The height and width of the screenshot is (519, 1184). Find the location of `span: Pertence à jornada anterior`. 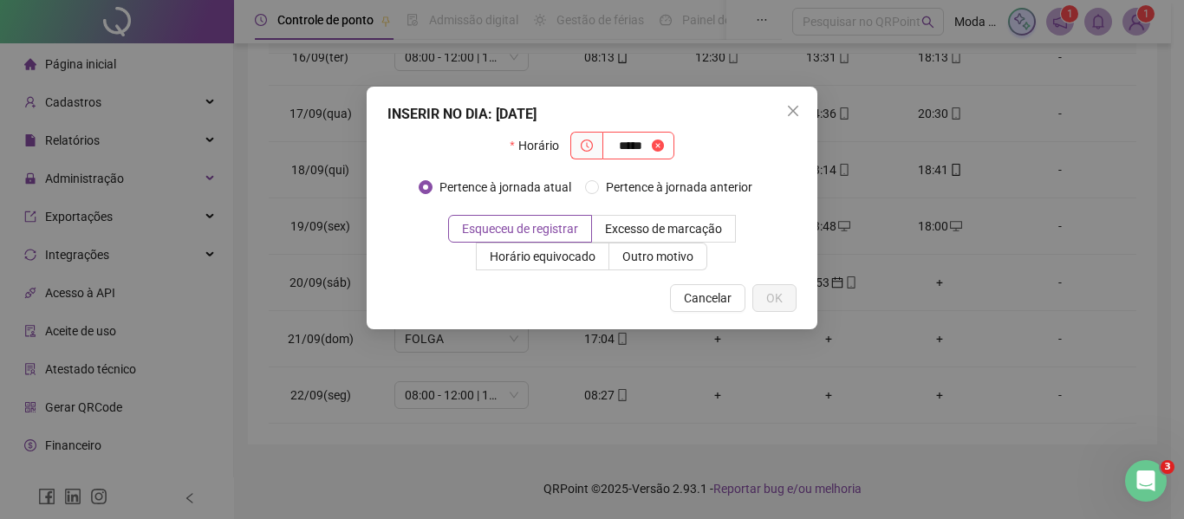

span: Pertence à jornada anterior is located at coordinates (679, 187).